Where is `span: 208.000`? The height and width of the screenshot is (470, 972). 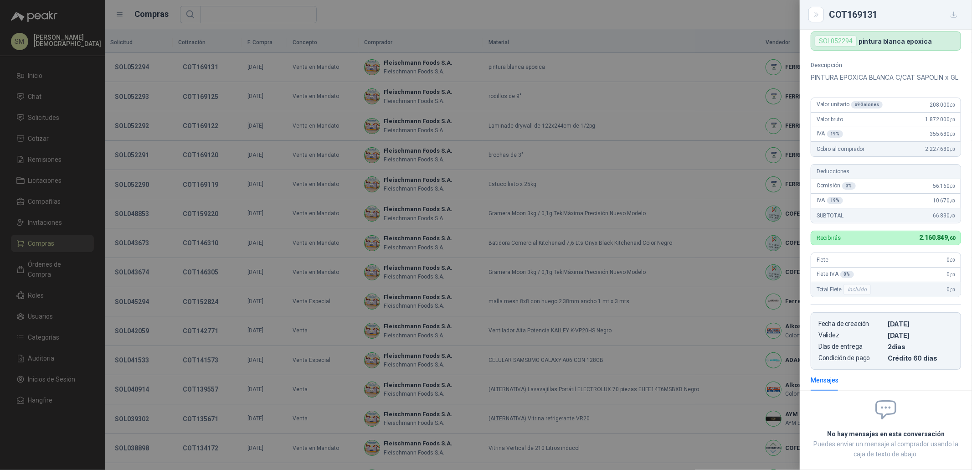 span: 208.000 is located at coordinates (943, 105).